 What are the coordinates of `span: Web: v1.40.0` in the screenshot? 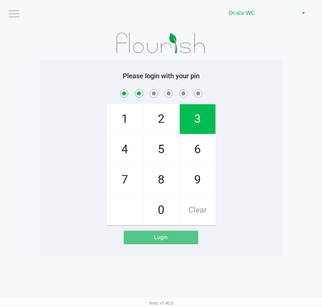 It's located at (161, 303).